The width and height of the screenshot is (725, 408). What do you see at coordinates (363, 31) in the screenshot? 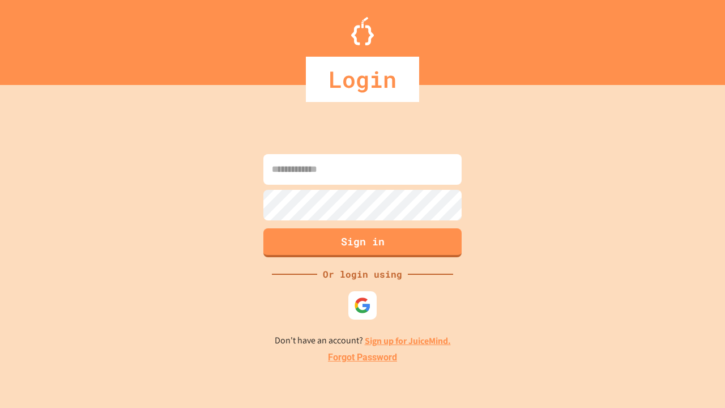
I see `img: Logo.svg` at bounding box center [363, 31].